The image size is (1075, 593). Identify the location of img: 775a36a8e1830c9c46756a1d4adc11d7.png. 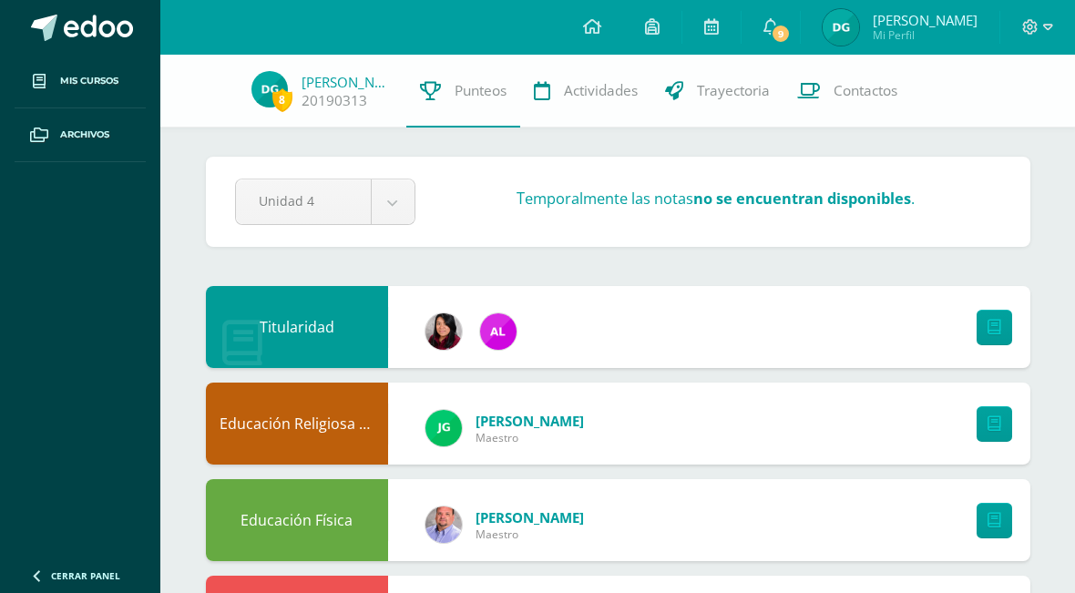
(498, 332).